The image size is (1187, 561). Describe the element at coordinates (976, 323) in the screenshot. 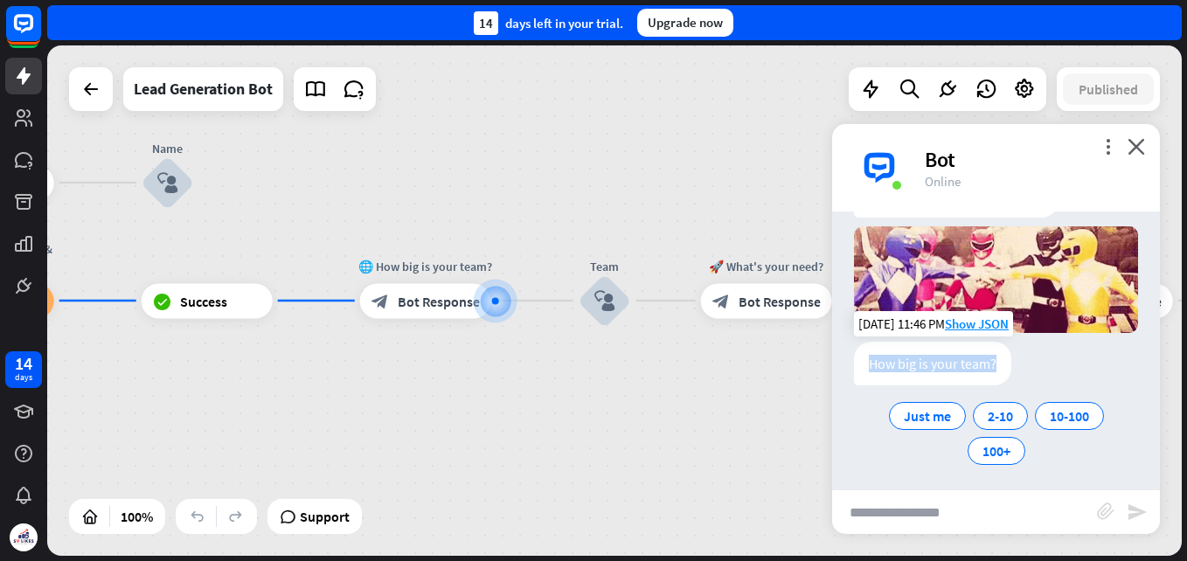

I see `span: Show JSON` at that location.